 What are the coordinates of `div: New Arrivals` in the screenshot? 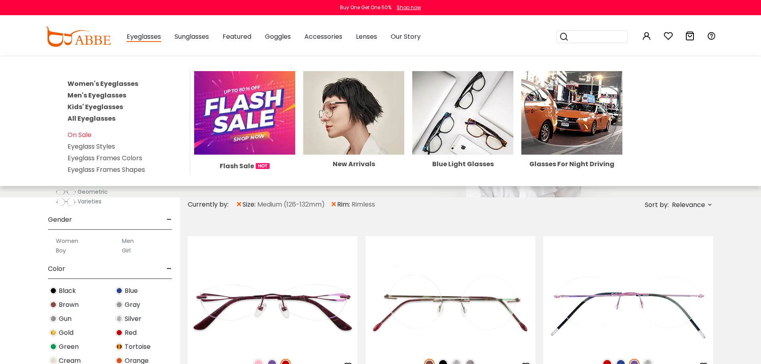 It's located at (353, 164).